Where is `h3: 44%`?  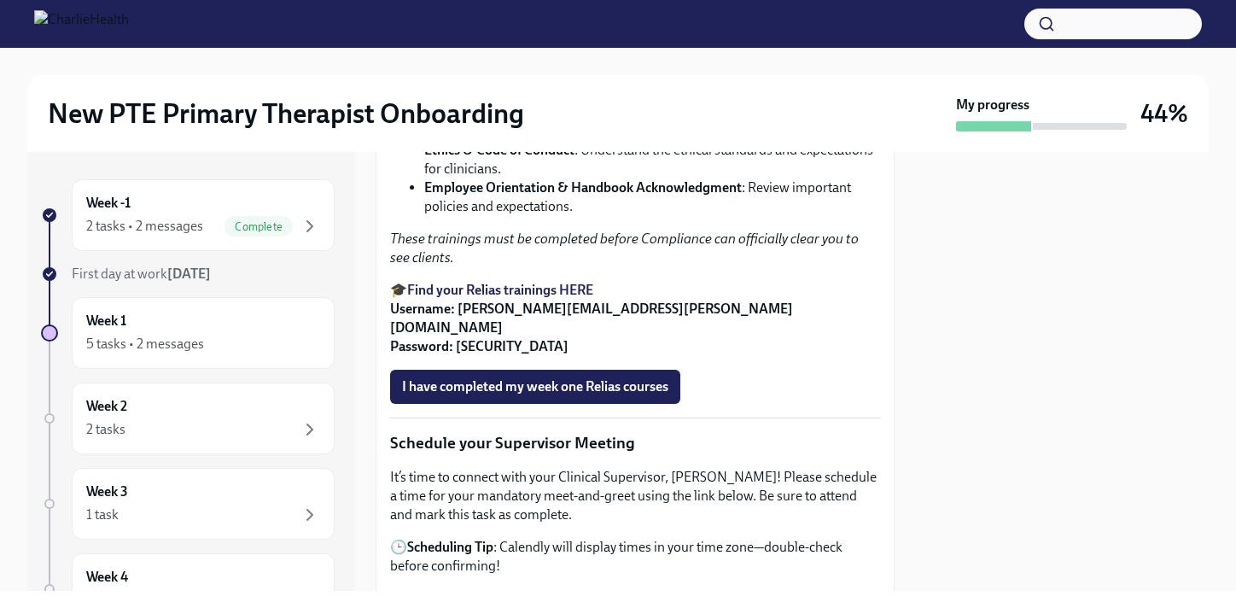 h3: 44% is located at coordinates (1164, 113).